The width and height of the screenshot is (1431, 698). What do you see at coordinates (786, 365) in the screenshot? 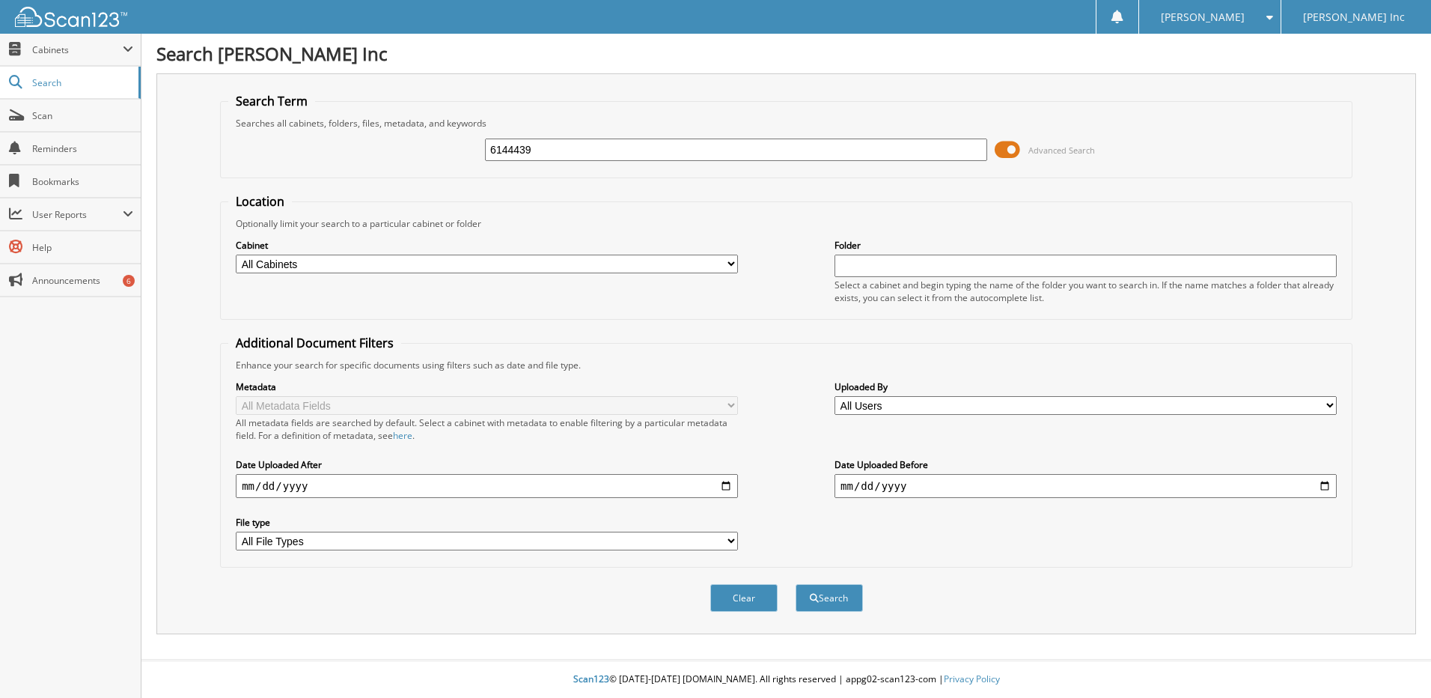
I see `div: Enhance your search for specific documents using filters such as date and file type.` at bounding box center [786, 365].